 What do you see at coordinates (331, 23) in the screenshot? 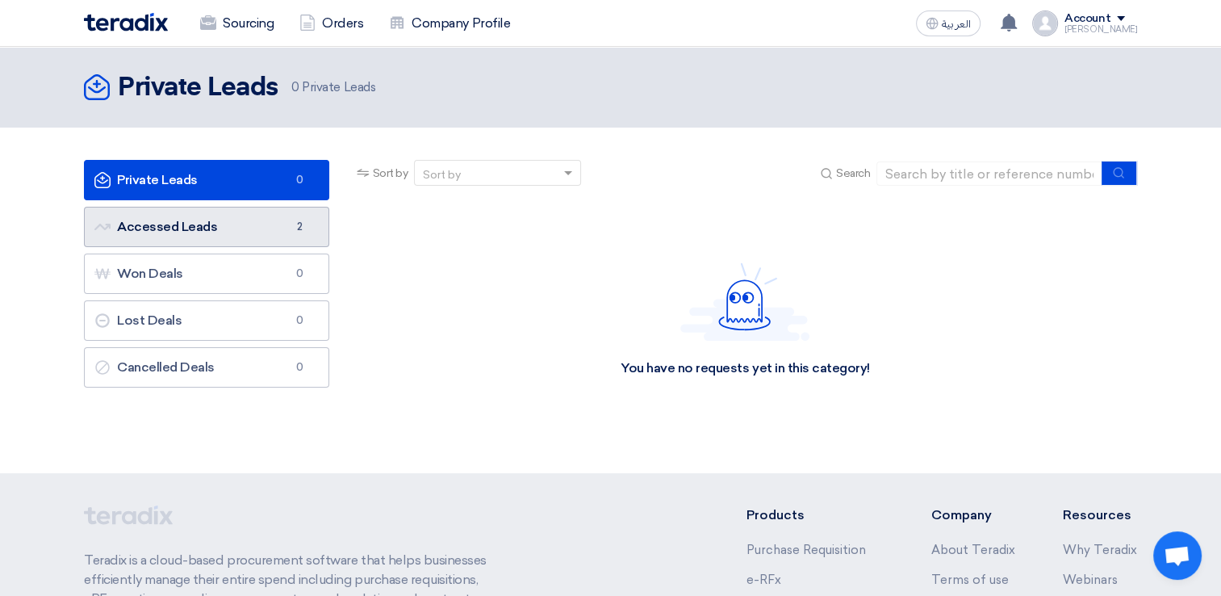
I see `a: Orders` at bounding box center [331, 23].